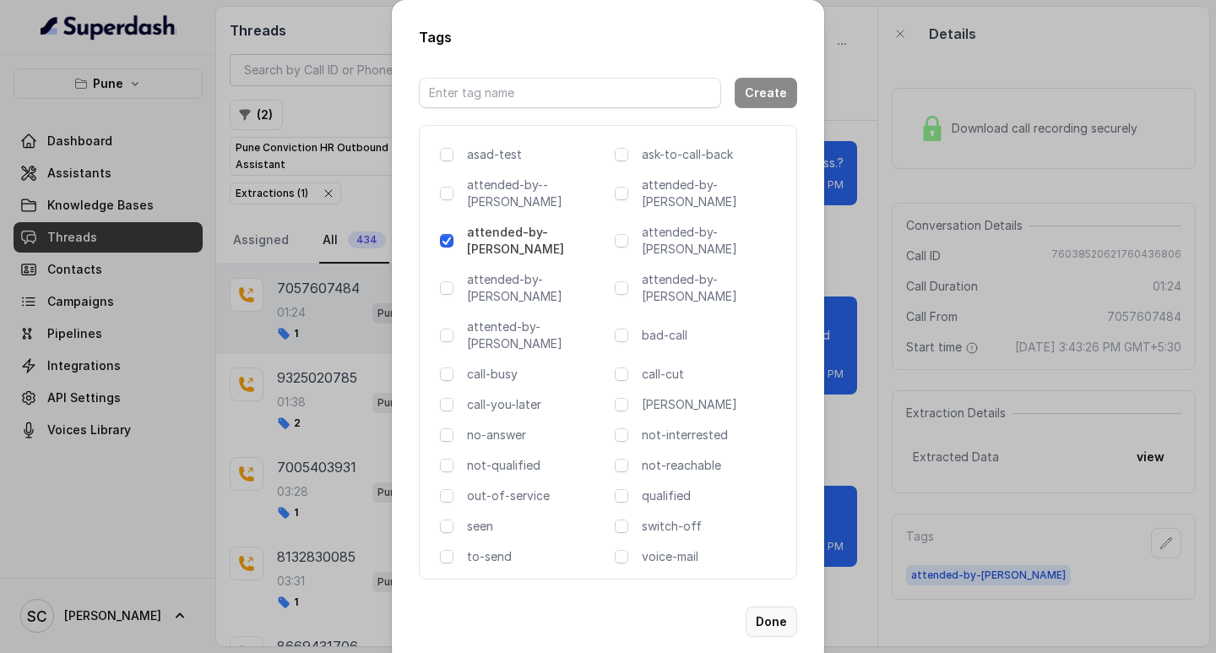  Describe the element at coordinates (537, 496) in the screenshot. I see `p: out-of-service` at that location.